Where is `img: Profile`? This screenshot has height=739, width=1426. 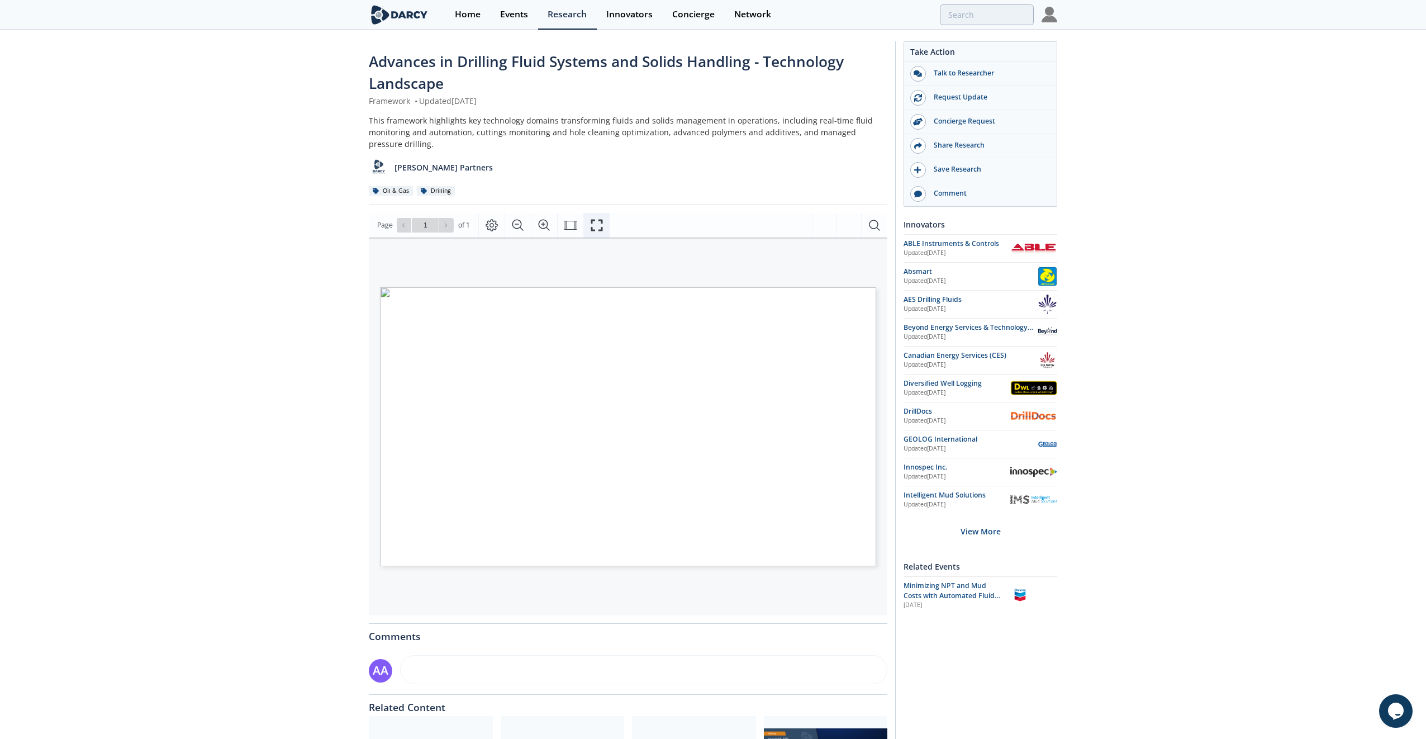 img: Profile is located at coordinates (1050, 15).